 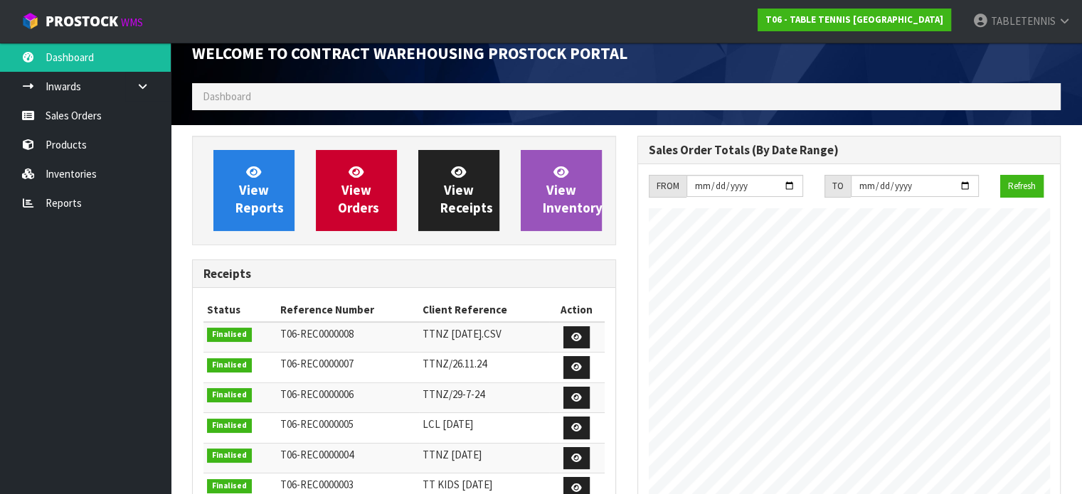 What do you see at coordinates (1023, 21) in the screenshot?
I see `span: TABLETENNIS` at bounding box center [1023, 21].